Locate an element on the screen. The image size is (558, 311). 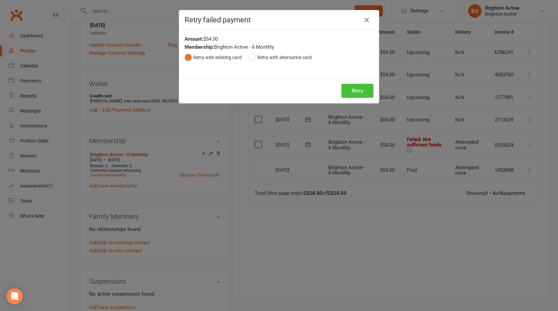
h4: Retry failed payment is located at coordinates (279, 20).